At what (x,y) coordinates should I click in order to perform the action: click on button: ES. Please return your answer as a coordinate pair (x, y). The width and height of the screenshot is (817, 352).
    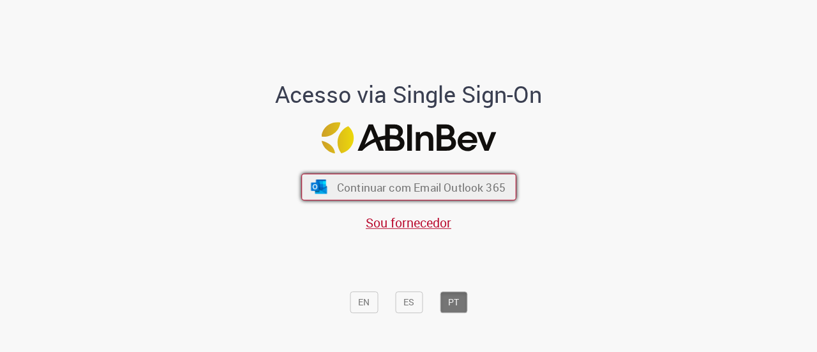
    Looking at the image, I should click on (409, 302).